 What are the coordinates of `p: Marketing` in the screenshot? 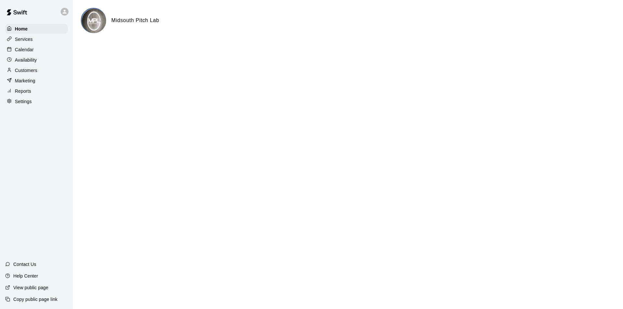 It's located at (25, 81).